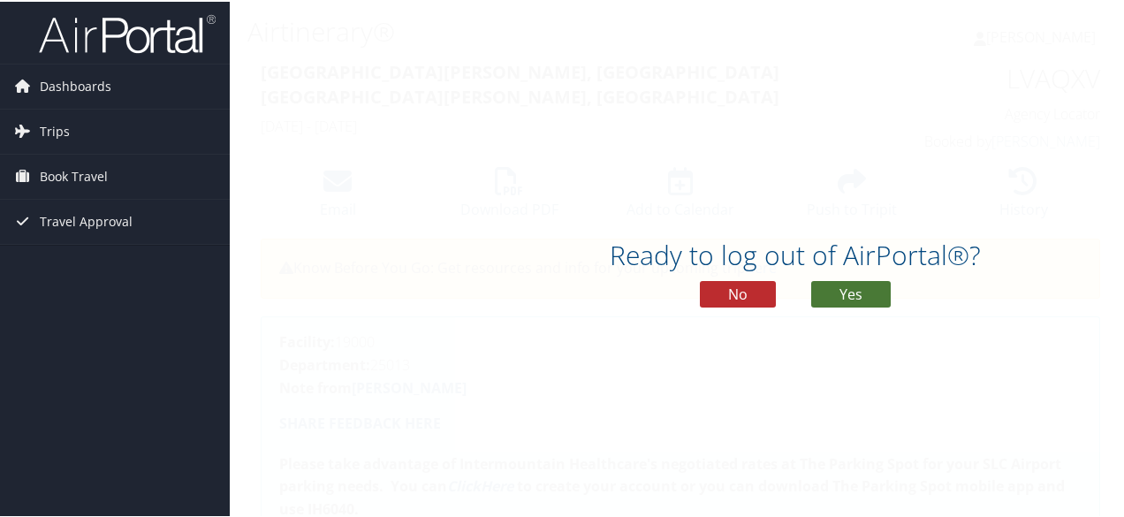 This screenshot has width=1124, height=517. What do you see at coordinates (127, 32) in the screenshot?
I see `img: airportal-logo.png` at bounding box center [127, 32].